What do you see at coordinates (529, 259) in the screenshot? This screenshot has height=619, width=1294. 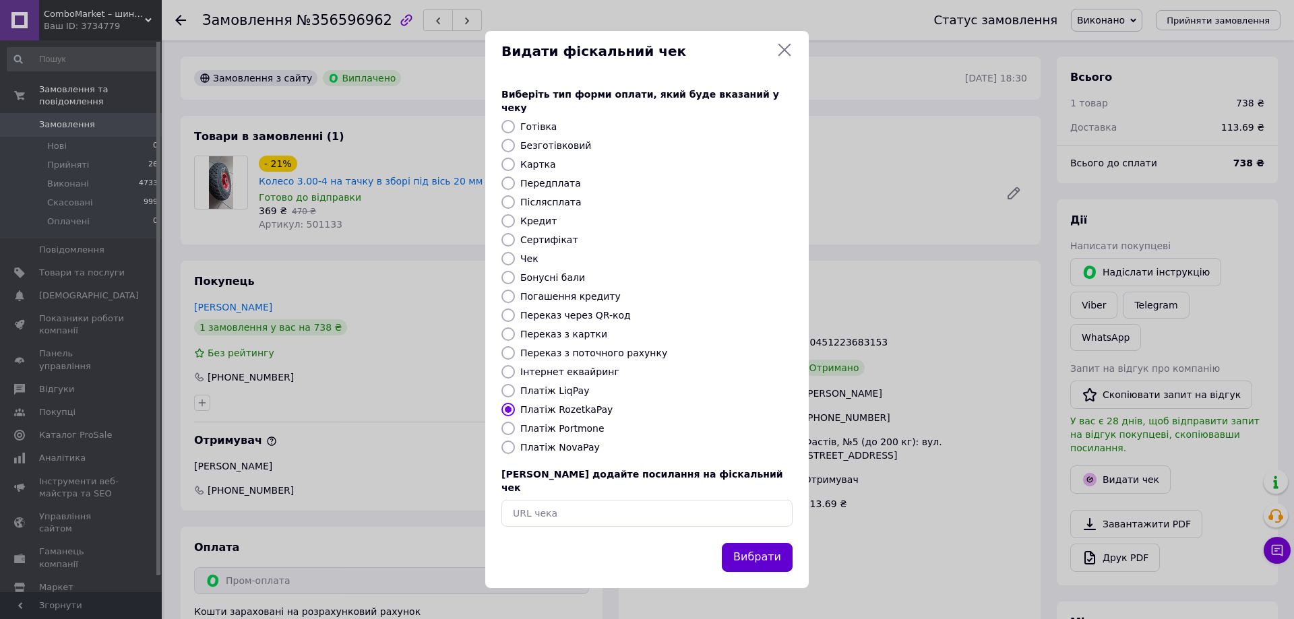 I see `label: Чек` at bounding box center [529, 259].